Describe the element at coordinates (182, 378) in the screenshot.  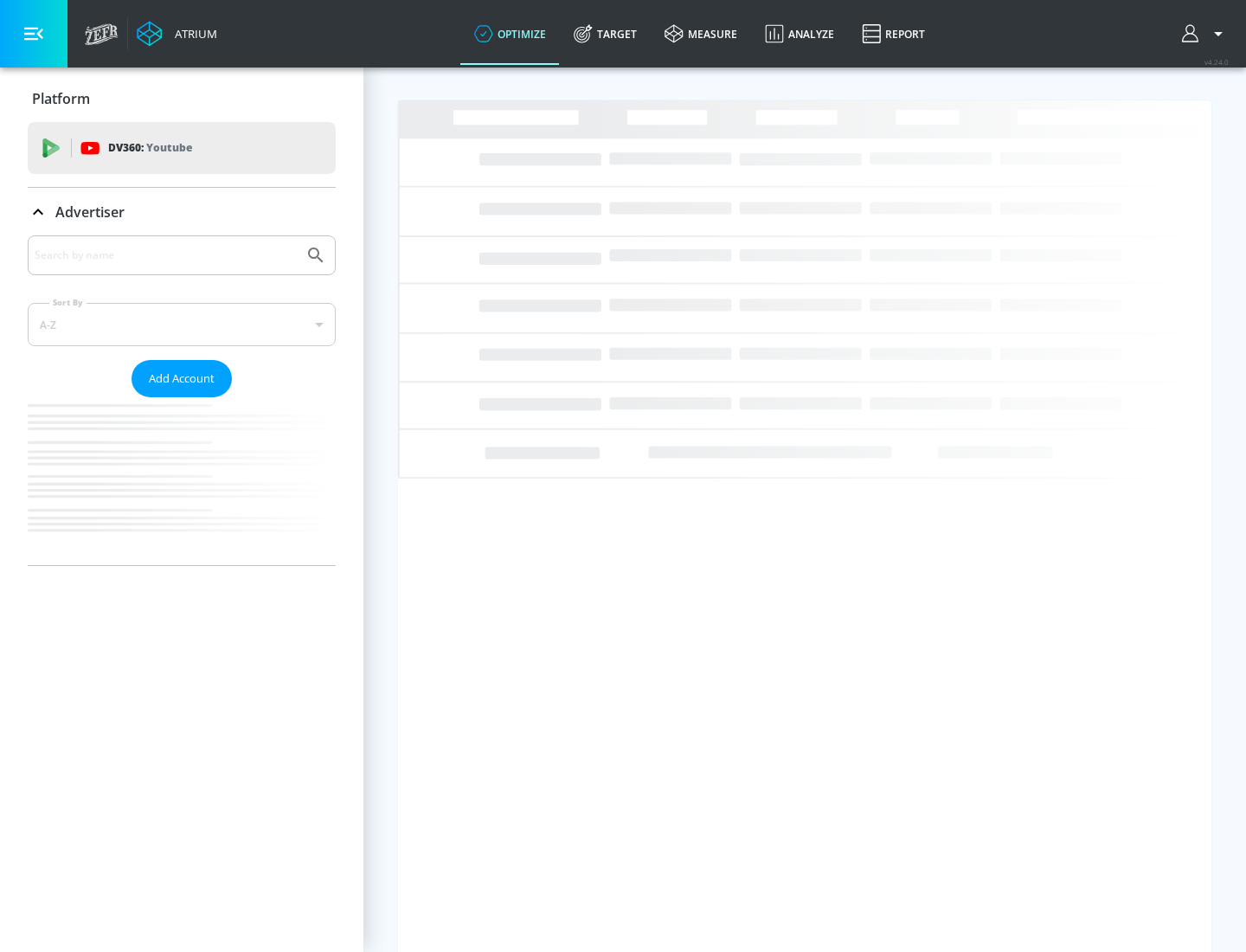
I see `button: Add Account` at that location.